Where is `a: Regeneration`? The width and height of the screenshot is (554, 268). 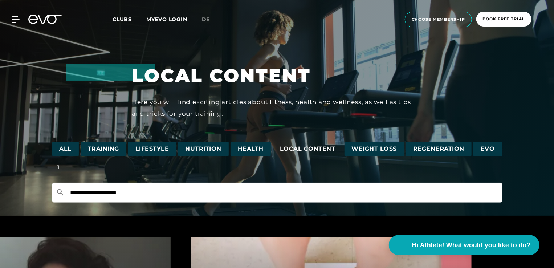 a: Regeneration is located at coordinates (438, 149).